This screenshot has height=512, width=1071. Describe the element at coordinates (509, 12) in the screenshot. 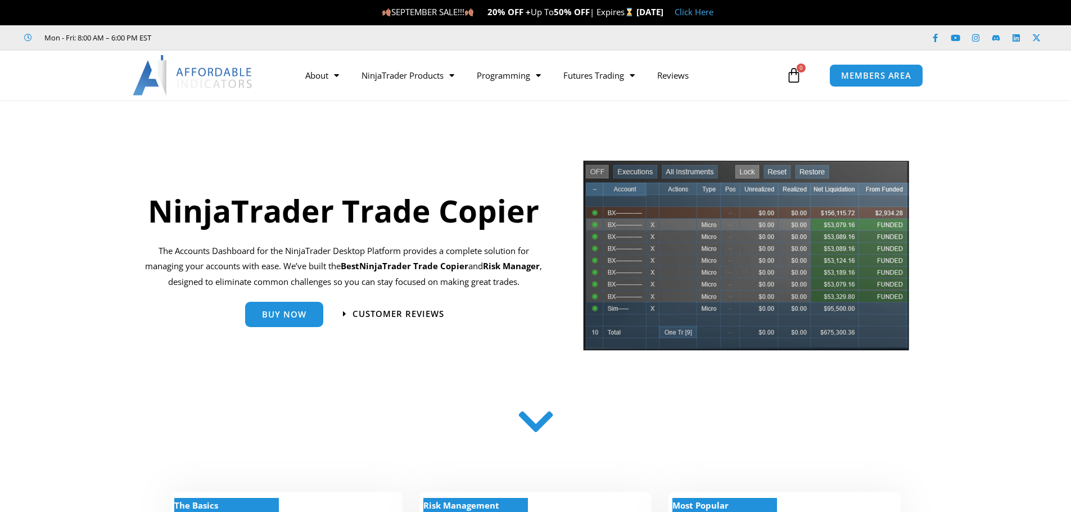

I see `strong: 20% OFF +` at that location.